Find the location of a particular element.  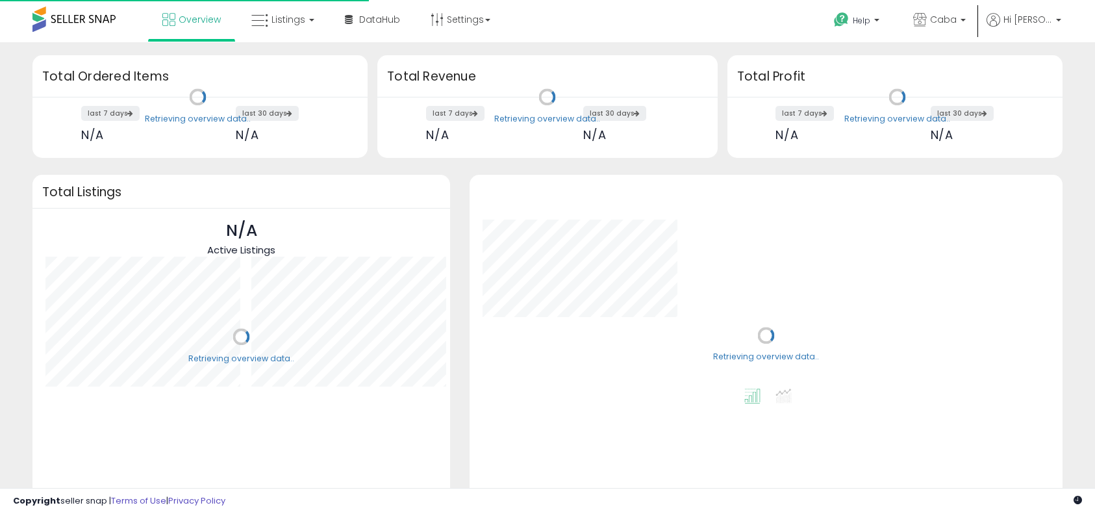

span: Caba is located at coordinates (943, 19).